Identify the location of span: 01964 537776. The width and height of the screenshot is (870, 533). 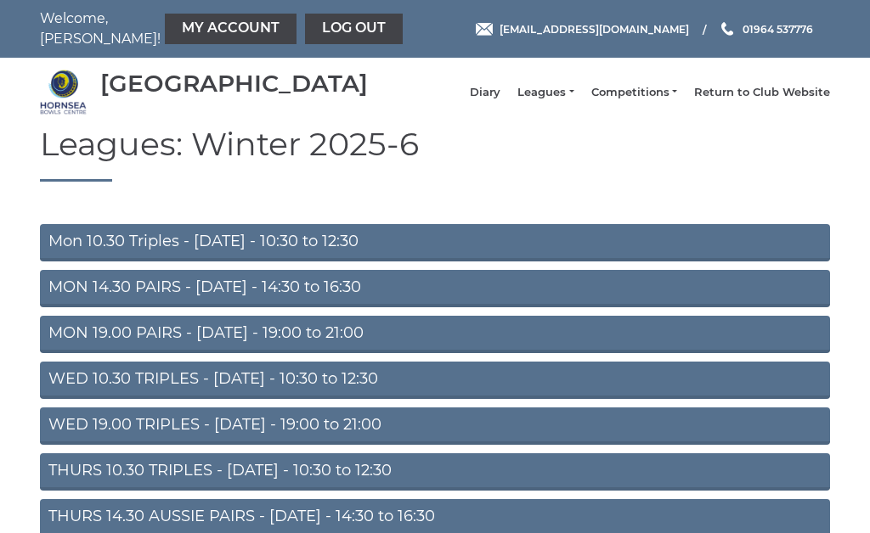
(777, 28).